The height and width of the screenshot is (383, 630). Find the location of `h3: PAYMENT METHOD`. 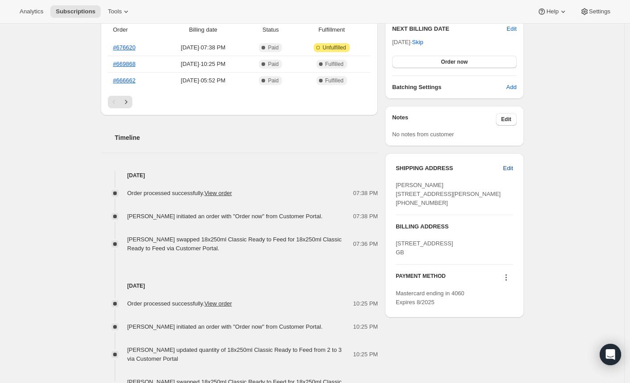

h3: PAYMENT METHOD is located at coordinates (421, 279).